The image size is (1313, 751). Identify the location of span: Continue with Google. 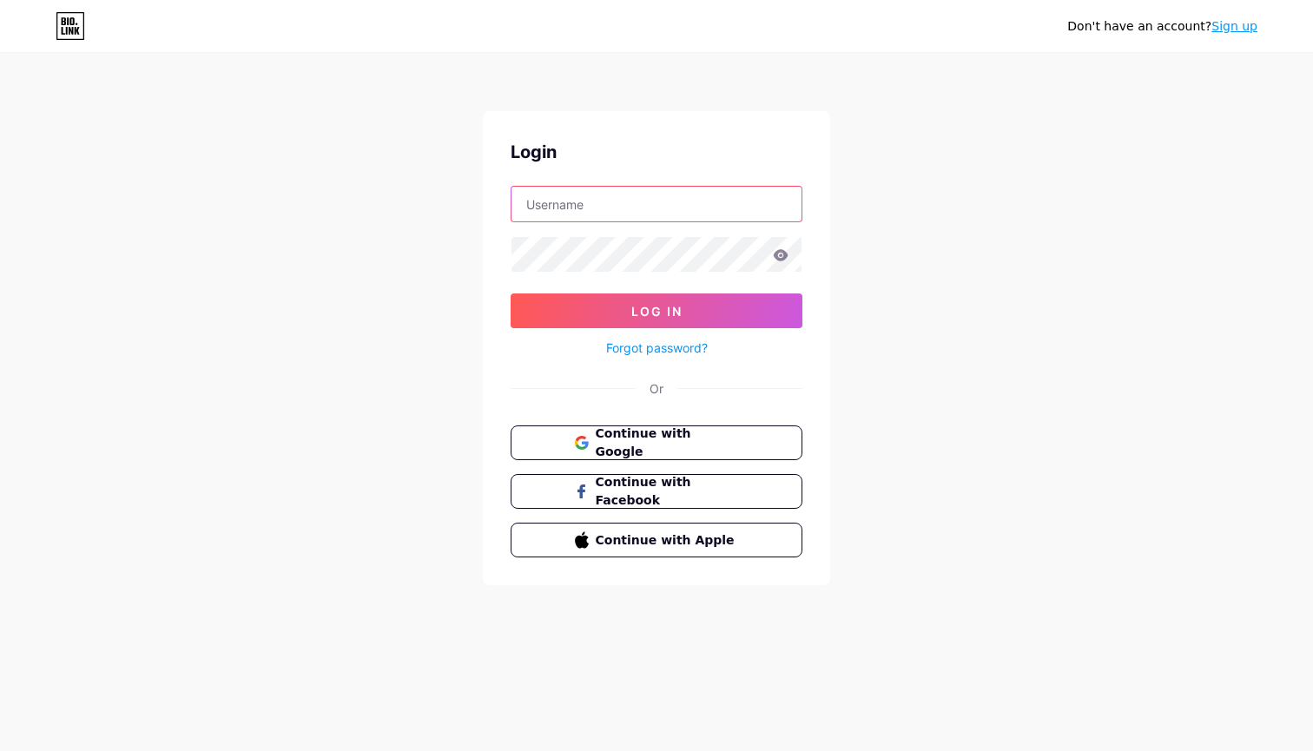
(667, 443).